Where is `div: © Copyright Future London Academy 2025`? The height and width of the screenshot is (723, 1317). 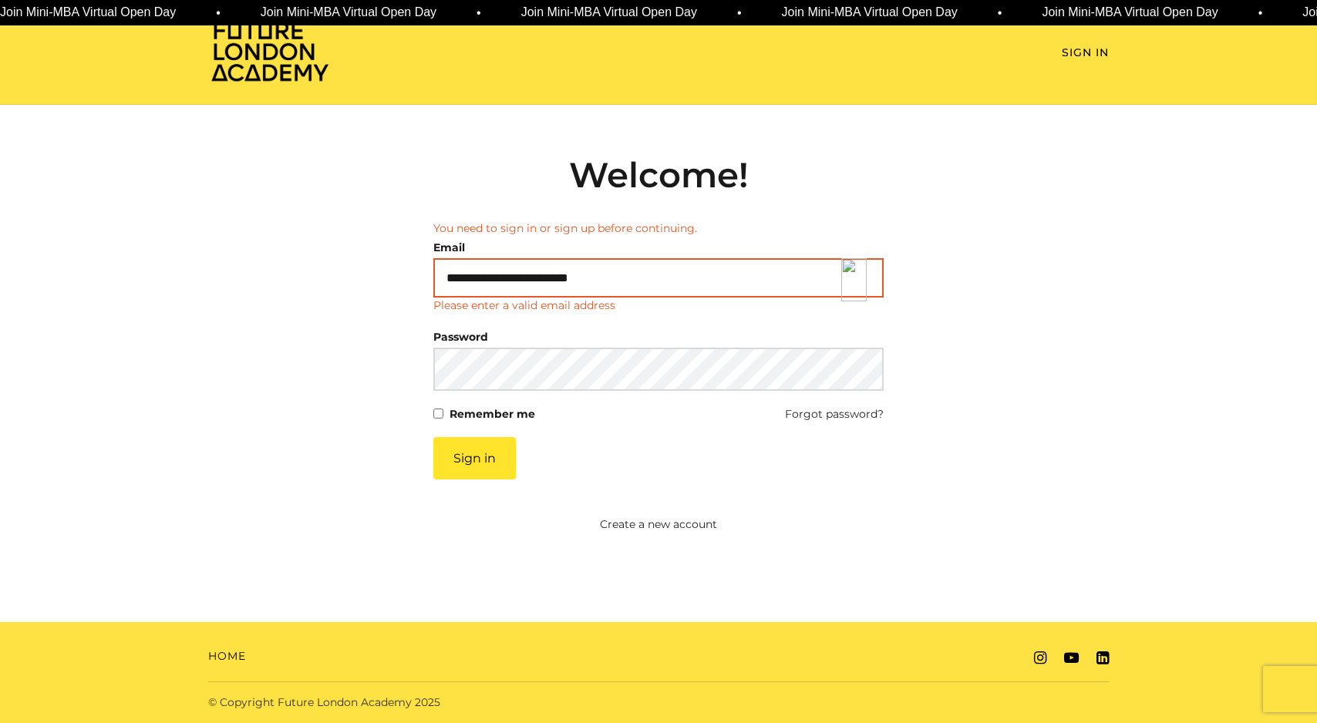 div: © Copyright Future London Academy 2025 is located at coordinates (427, 702).